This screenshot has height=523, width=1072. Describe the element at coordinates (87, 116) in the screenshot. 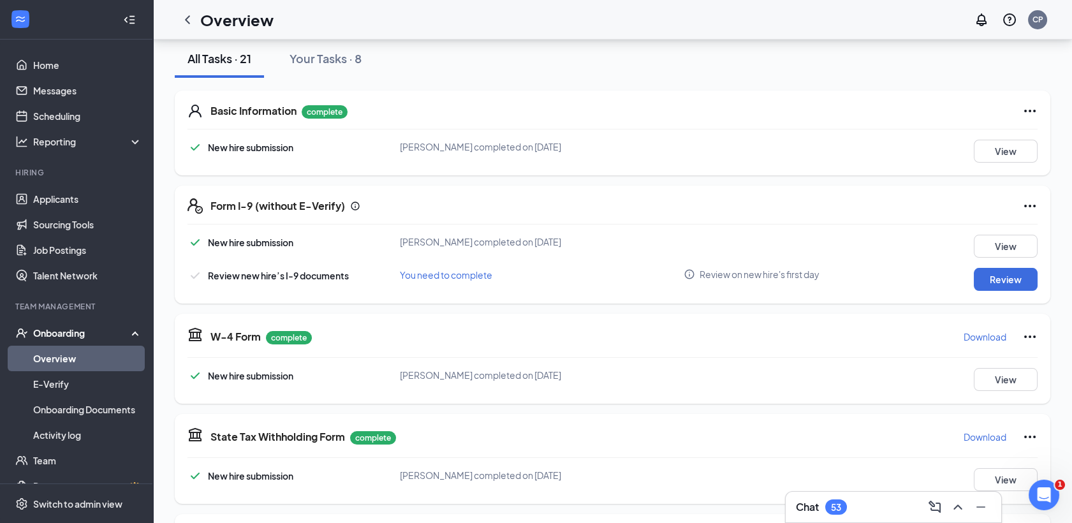

I see `a: Scheduling` at that location.